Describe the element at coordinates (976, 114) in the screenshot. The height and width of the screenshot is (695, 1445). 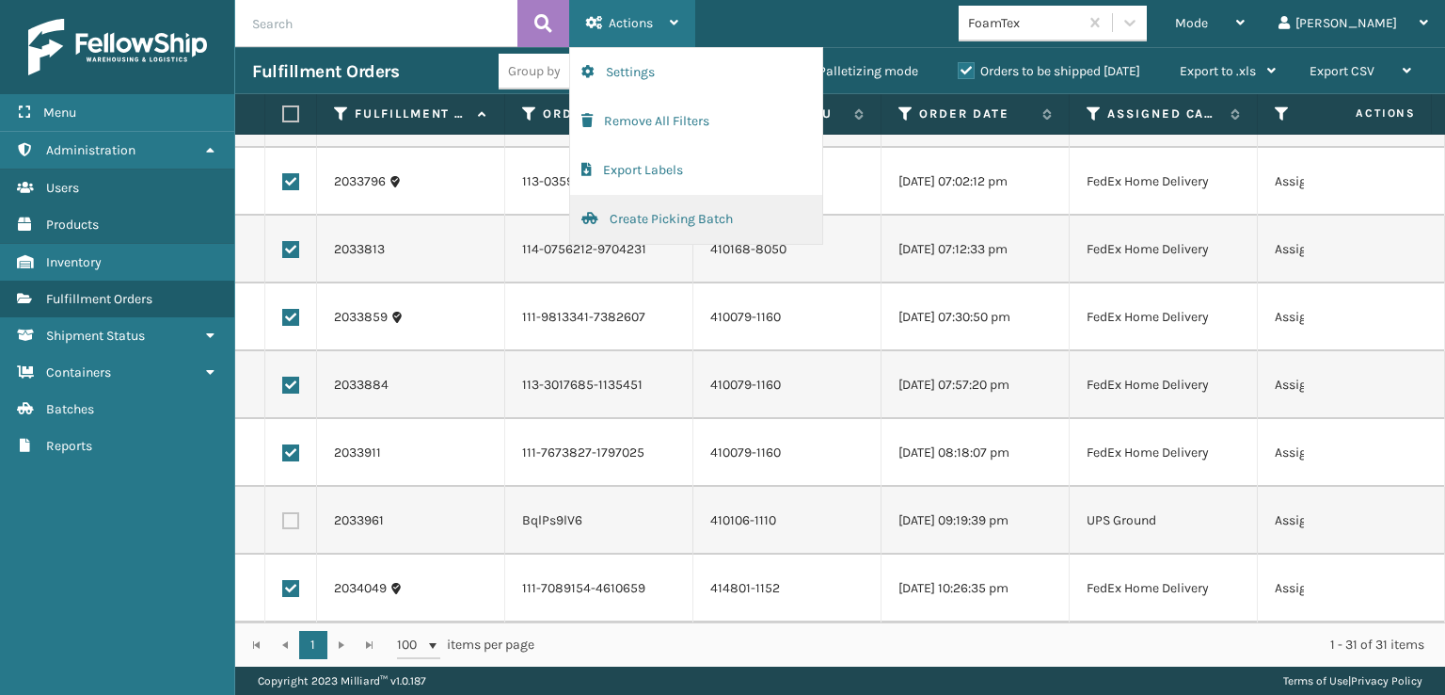
I see `label: Order Date` at that location.